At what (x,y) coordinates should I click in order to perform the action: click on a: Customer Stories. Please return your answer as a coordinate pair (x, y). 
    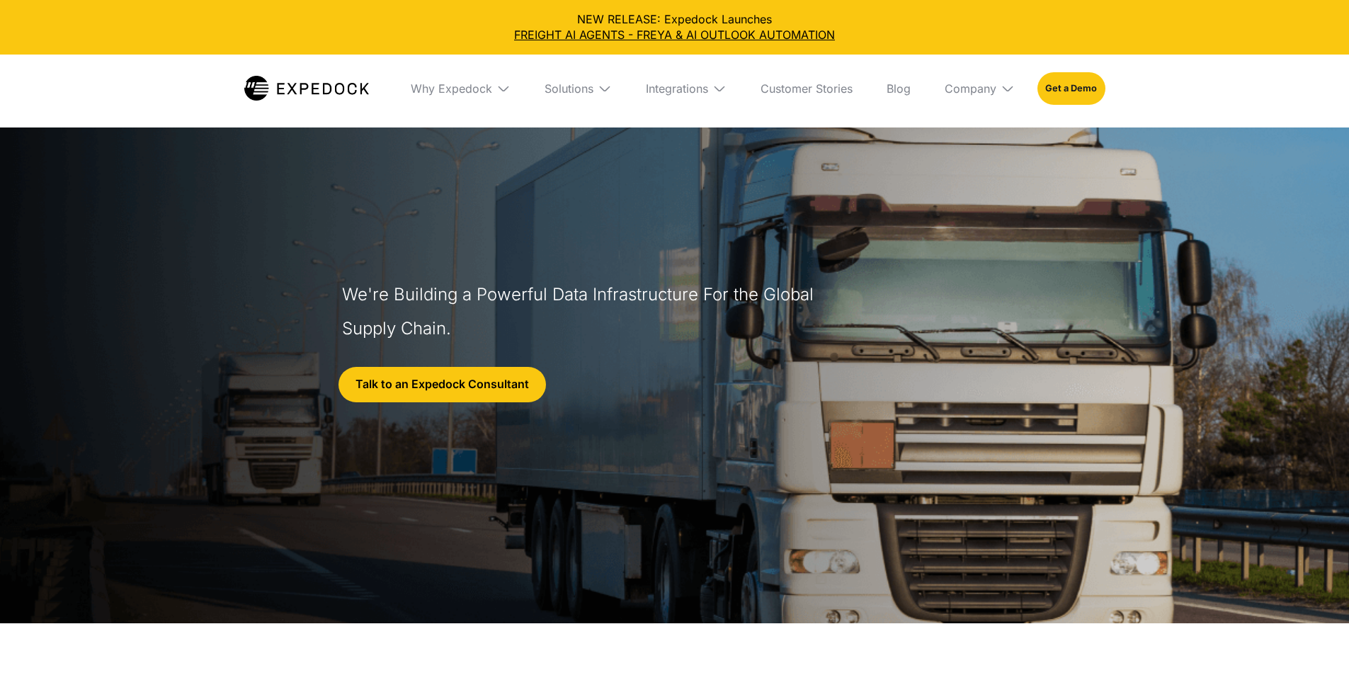
    Looking at the image, I should click on (807, 89).